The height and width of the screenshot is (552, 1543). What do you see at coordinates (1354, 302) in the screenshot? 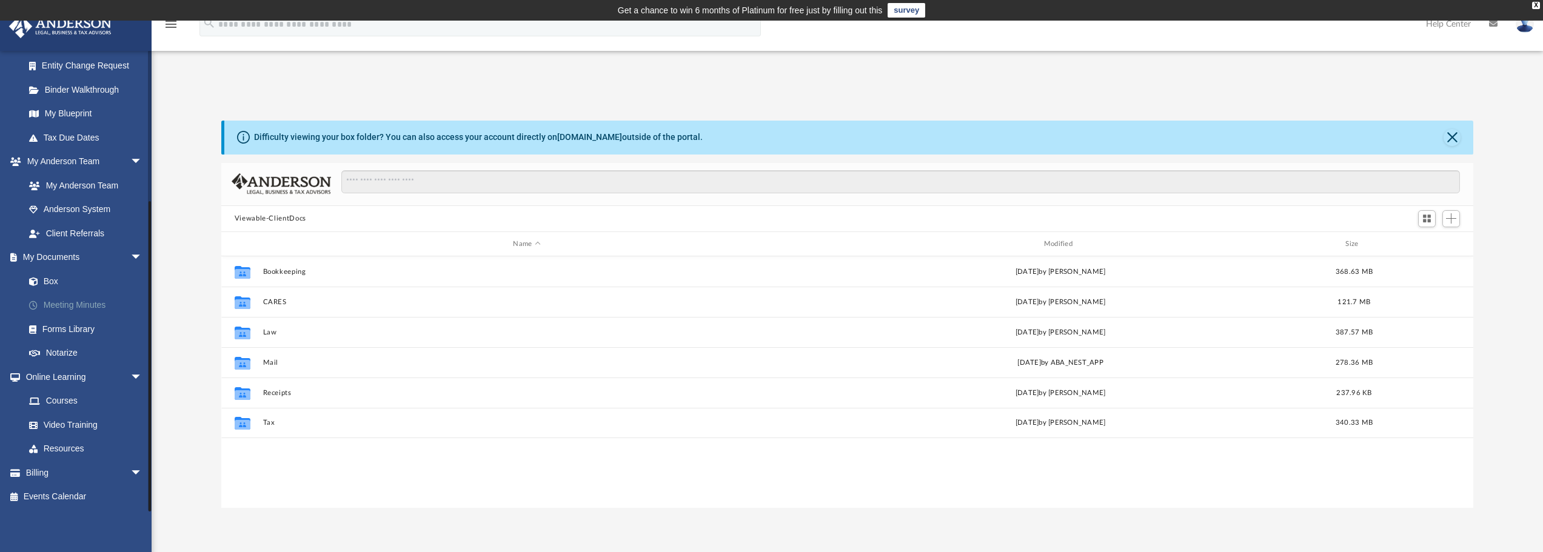
I see `span: 121.7 MB` at bounding box center [1354, 302].